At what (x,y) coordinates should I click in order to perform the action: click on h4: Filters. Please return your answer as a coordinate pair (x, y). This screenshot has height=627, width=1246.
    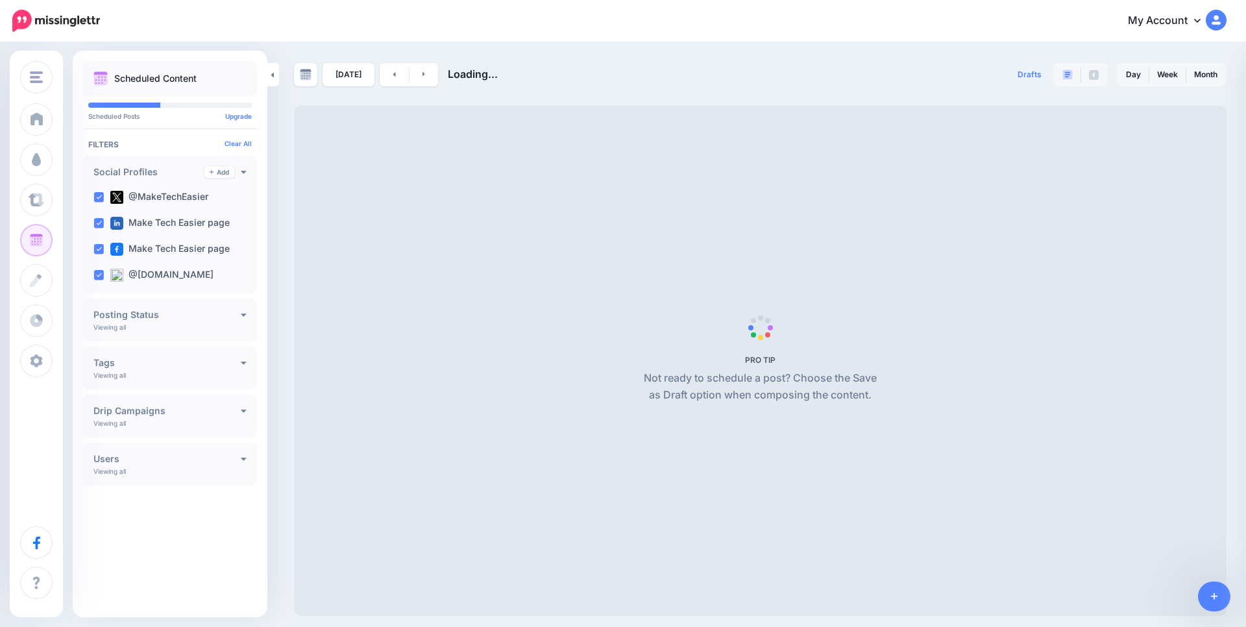
    Looking at the image, I should click on (170, 144).